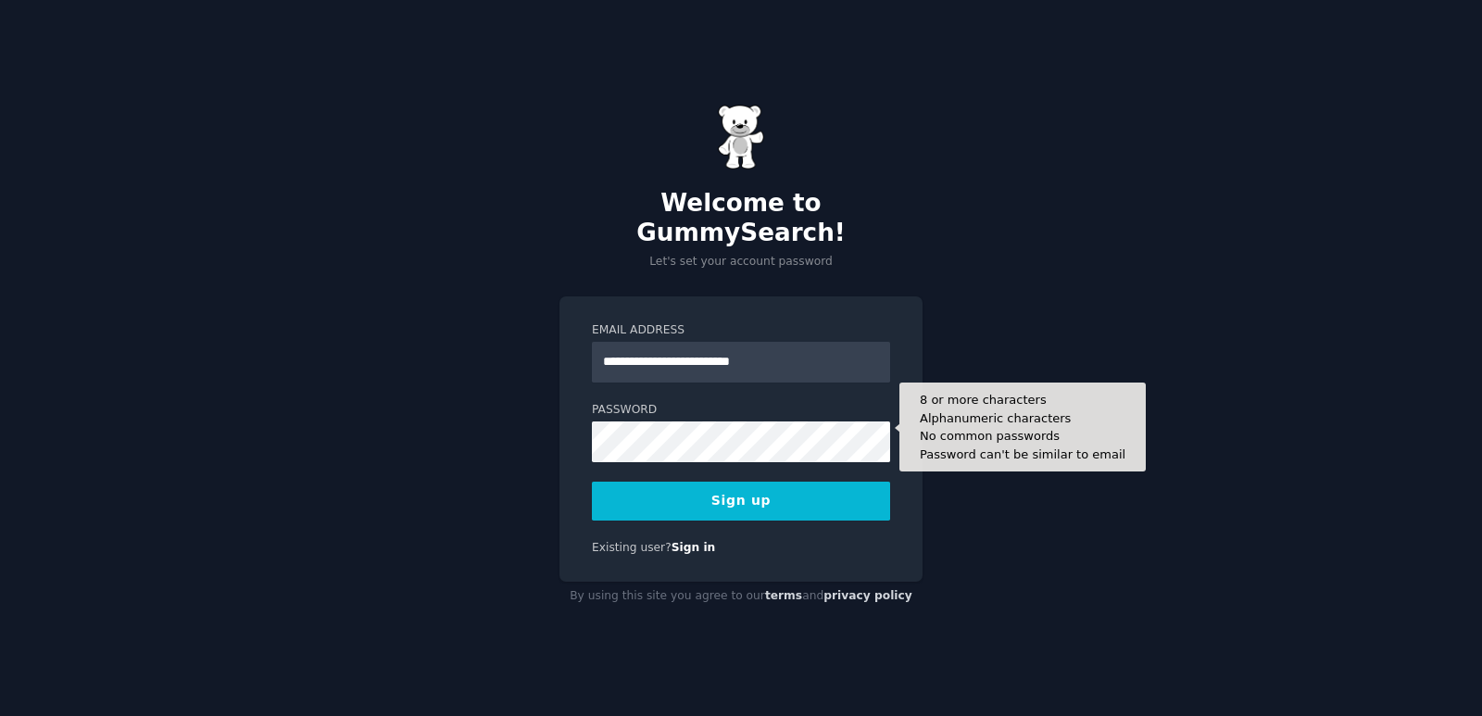  What do you see at coordinates (741, 597) in the screenshot?
I see `div: By using this site you agree to our and` at bounding box center [741, 597].